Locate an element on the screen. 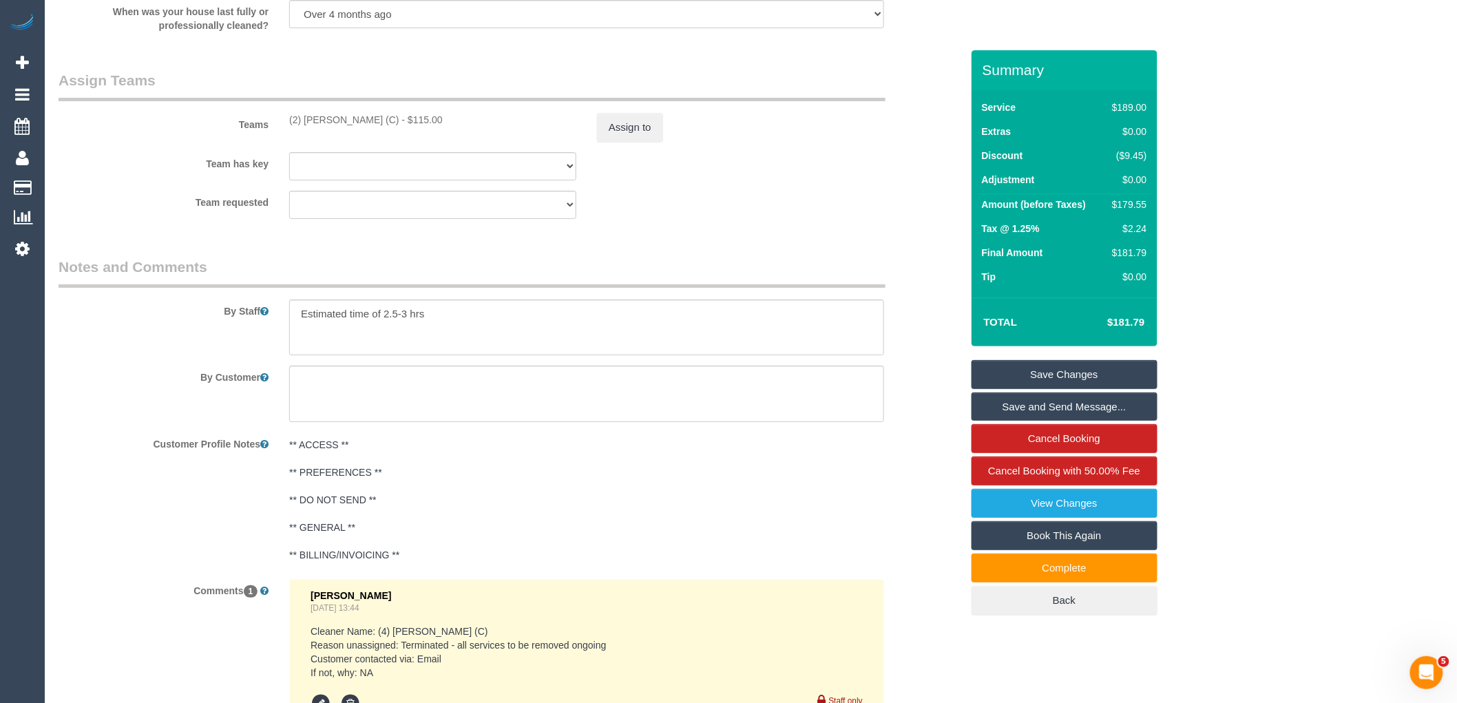 Image resolution: width=1457 pixels, height=703 pixels. div: $189.00 is located at coordinates (1126, 107).